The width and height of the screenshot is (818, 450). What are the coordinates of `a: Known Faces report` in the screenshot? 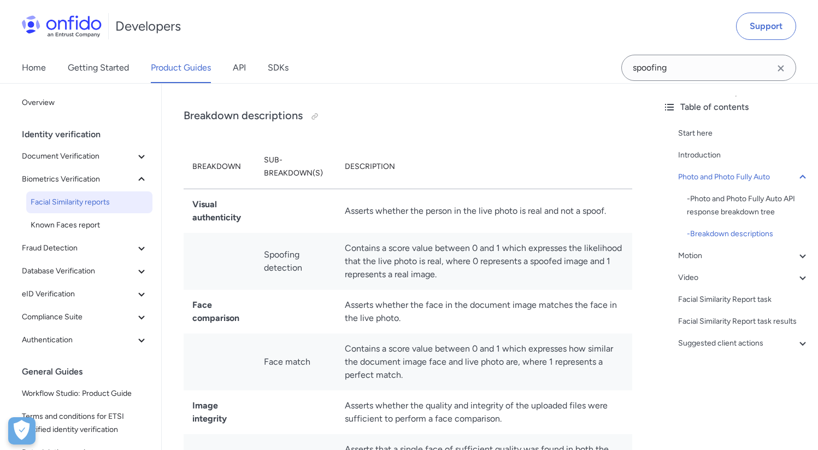 It's located at (89, 225).